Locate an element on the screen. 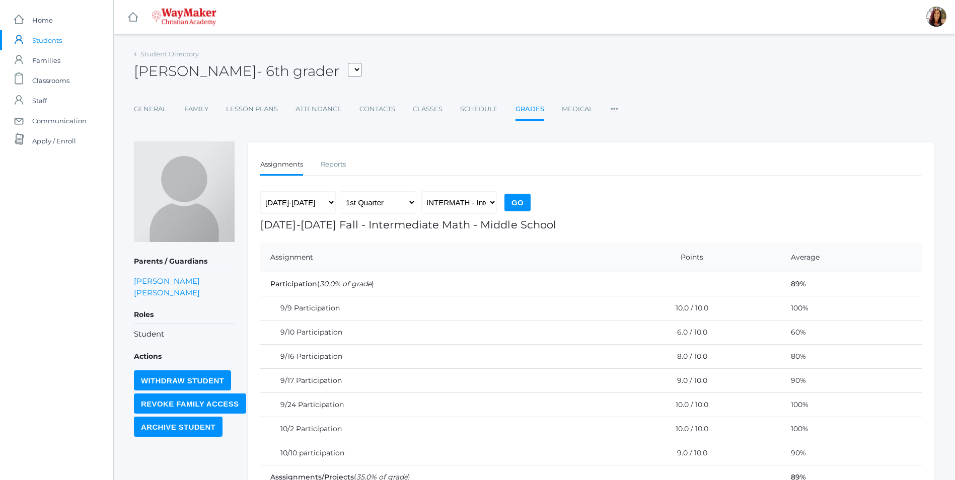  td: 10/2 Participation is located at coordinates (428, 429).